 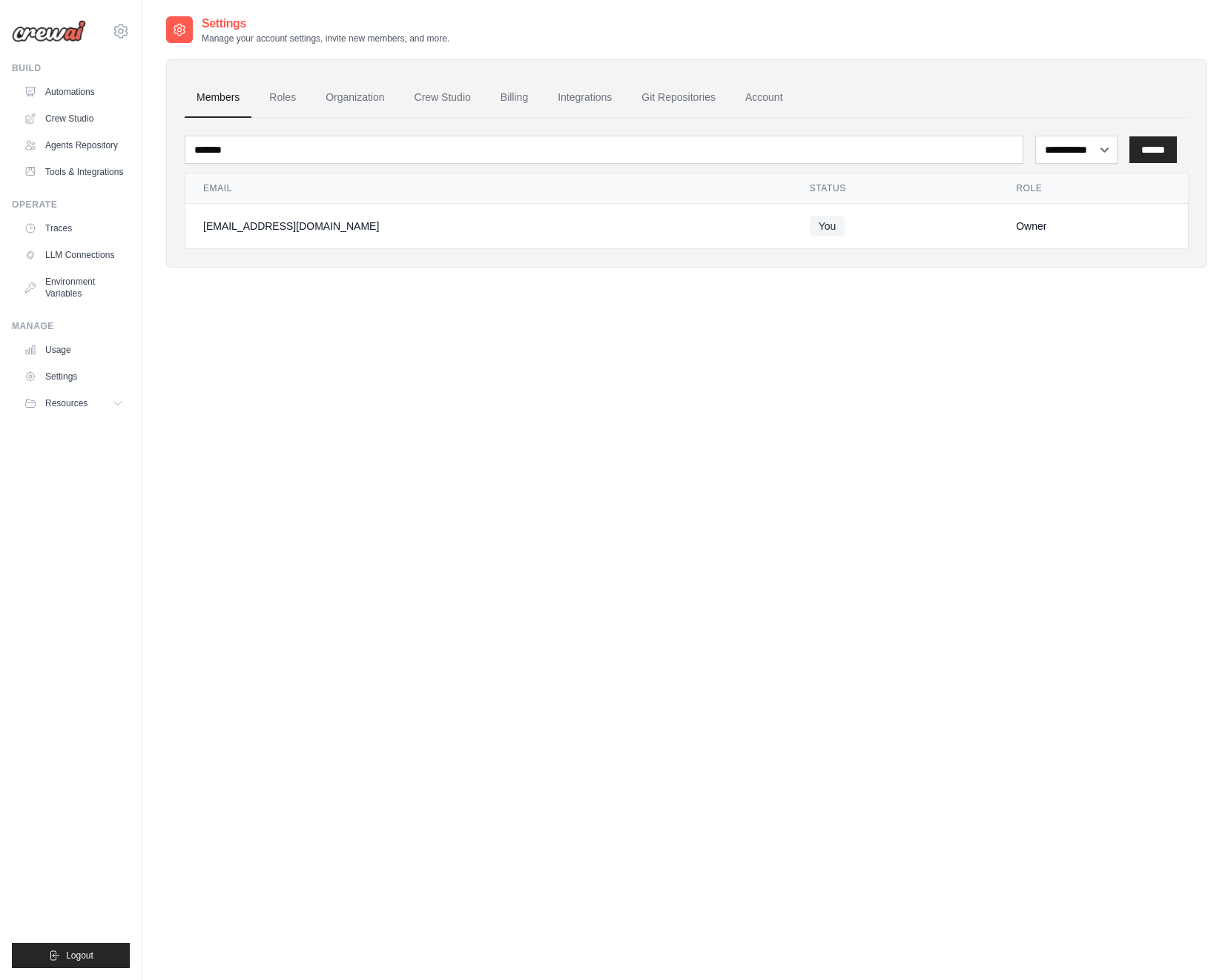 What do you see at coordinates (1093, 226) in the screenshot?
I see `div: Owner` at bounding box center [1093, 226].